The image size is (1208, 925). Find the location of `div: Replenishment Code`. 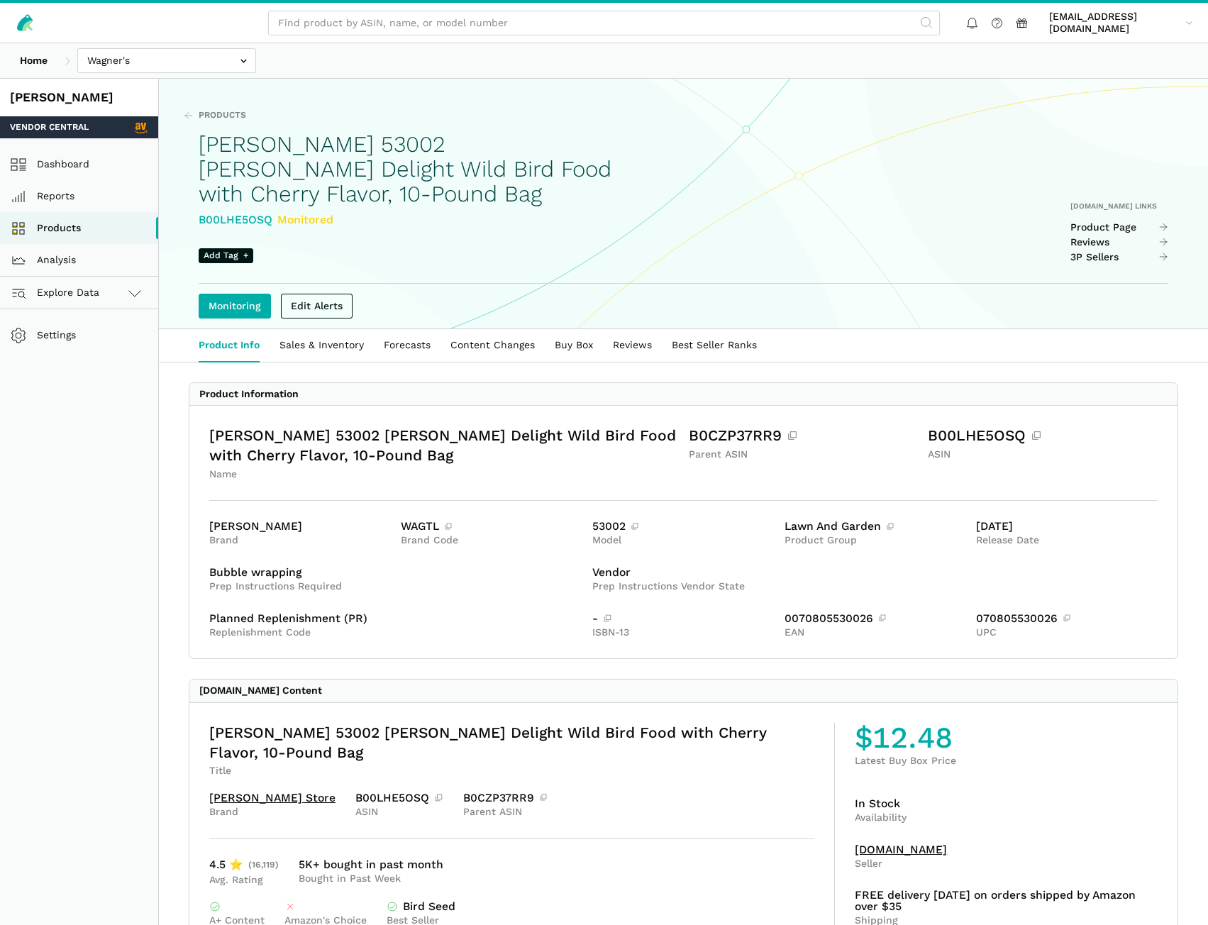

div: Replenishment Code is located at coordinates (396, 633).